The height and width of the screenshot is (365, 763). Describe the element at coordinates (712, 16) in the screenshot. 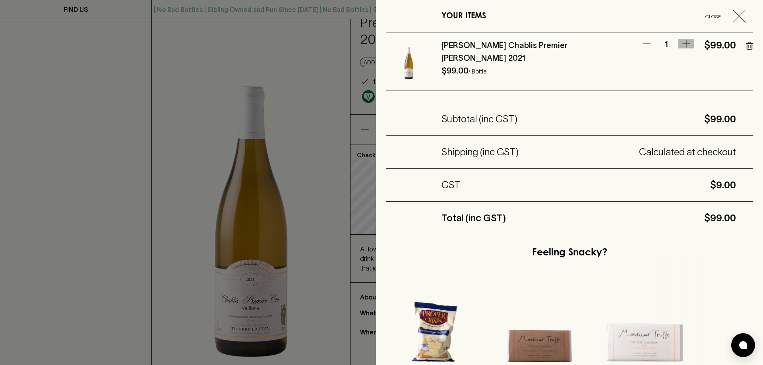

I see `span: Close` at that location.